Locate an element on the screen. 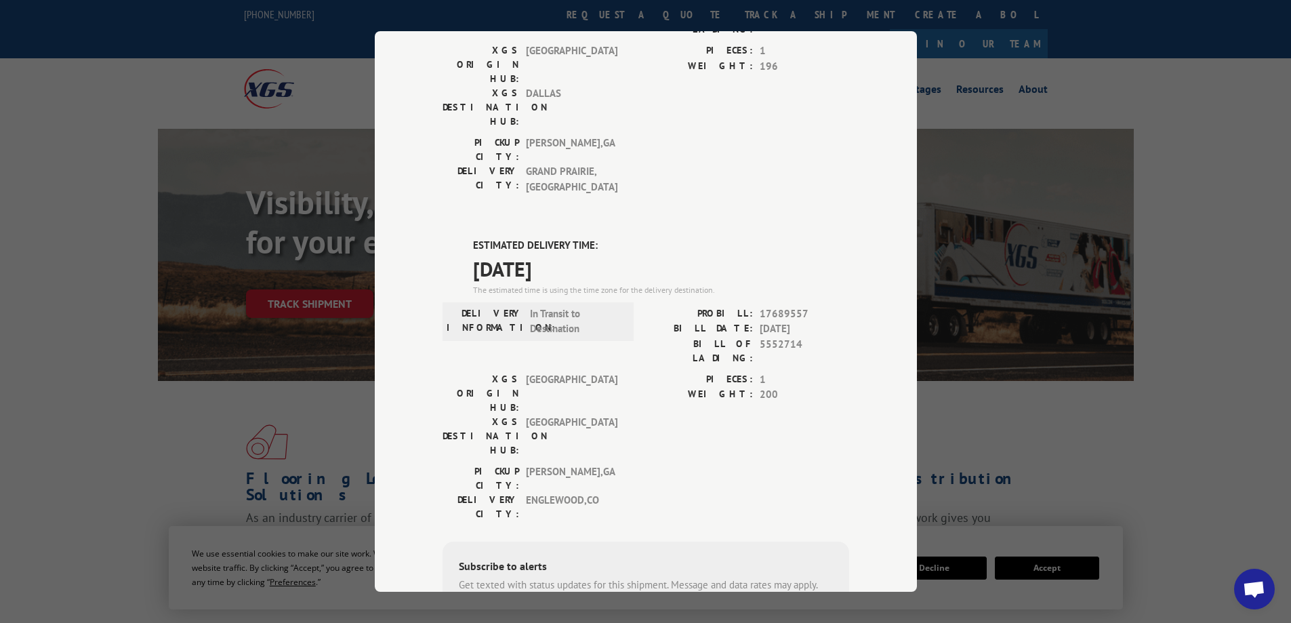 This screenshot has height=623, width=1291. span: In Transit to Destination is located at coordinates (575, 321).